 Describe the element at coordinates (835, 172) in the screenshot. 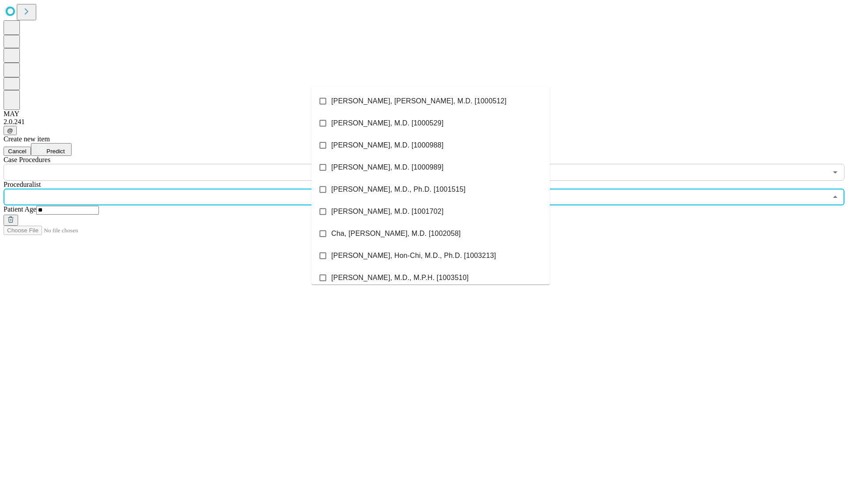

I see `button: Open` at that location.